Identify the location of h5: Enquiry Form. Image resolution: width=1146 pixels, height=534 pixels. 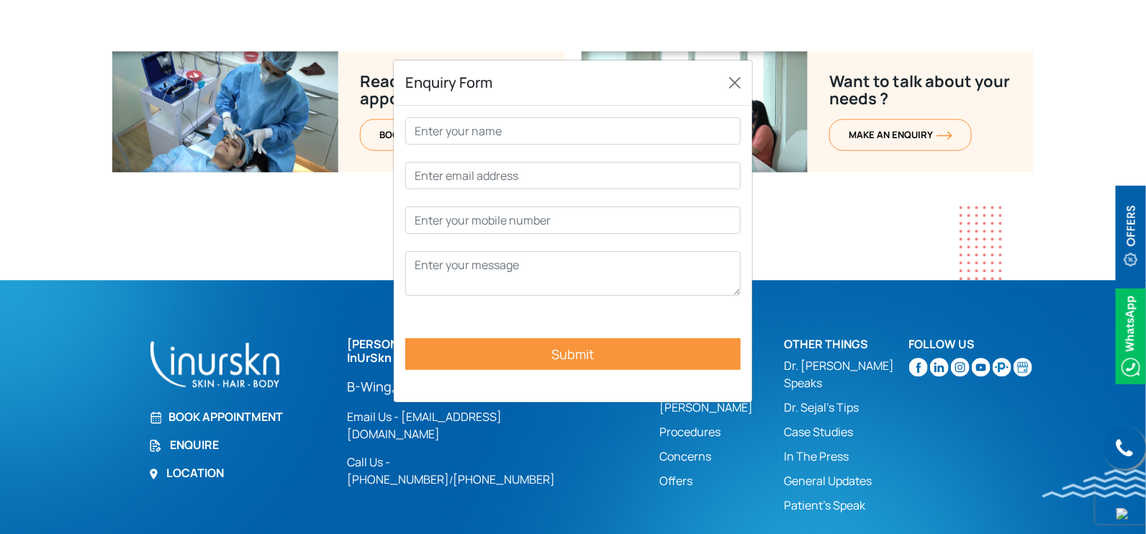
(449, 83).